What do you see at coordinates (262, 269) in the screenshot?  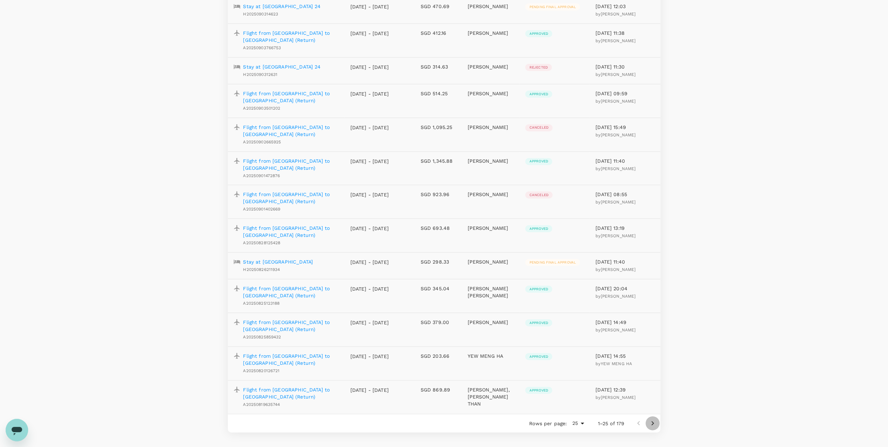 I see `span: H20250826211934` at bounding box center [262, 269].